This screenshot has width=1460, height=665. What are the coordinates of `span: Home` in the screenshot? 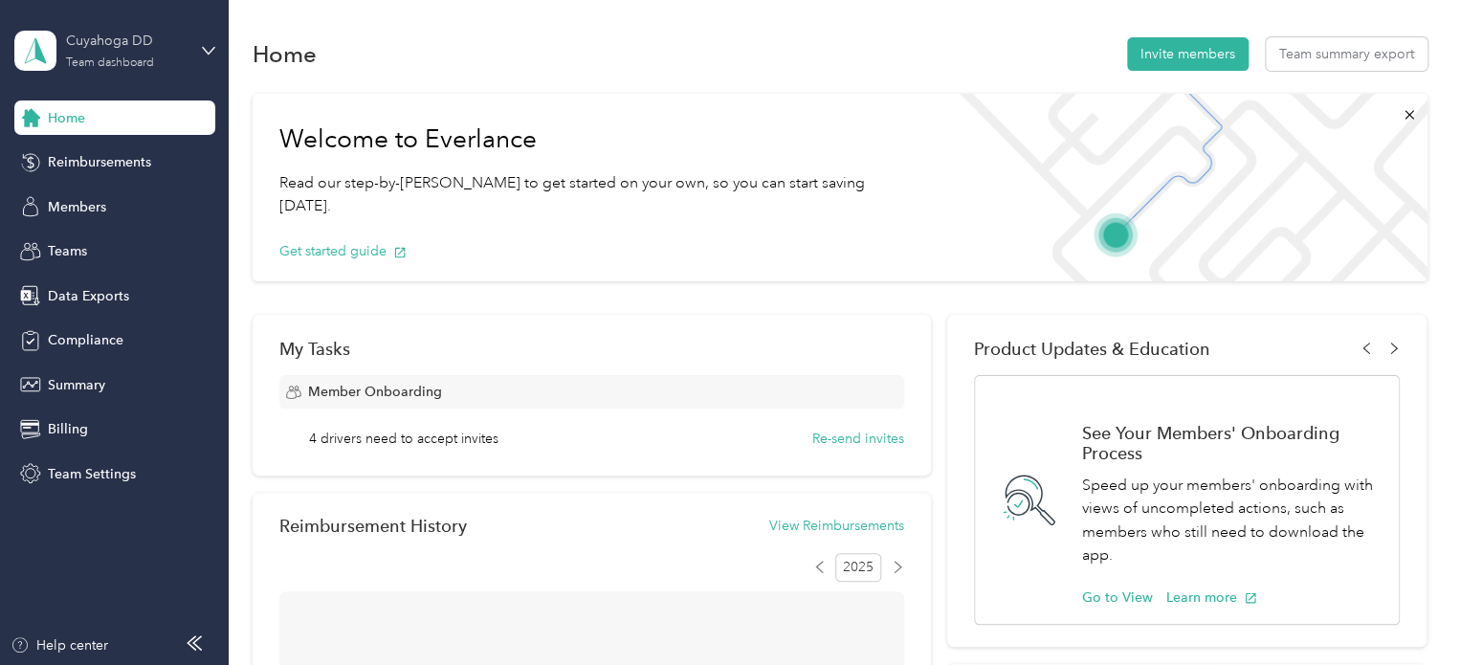 It's located at (66, 118).